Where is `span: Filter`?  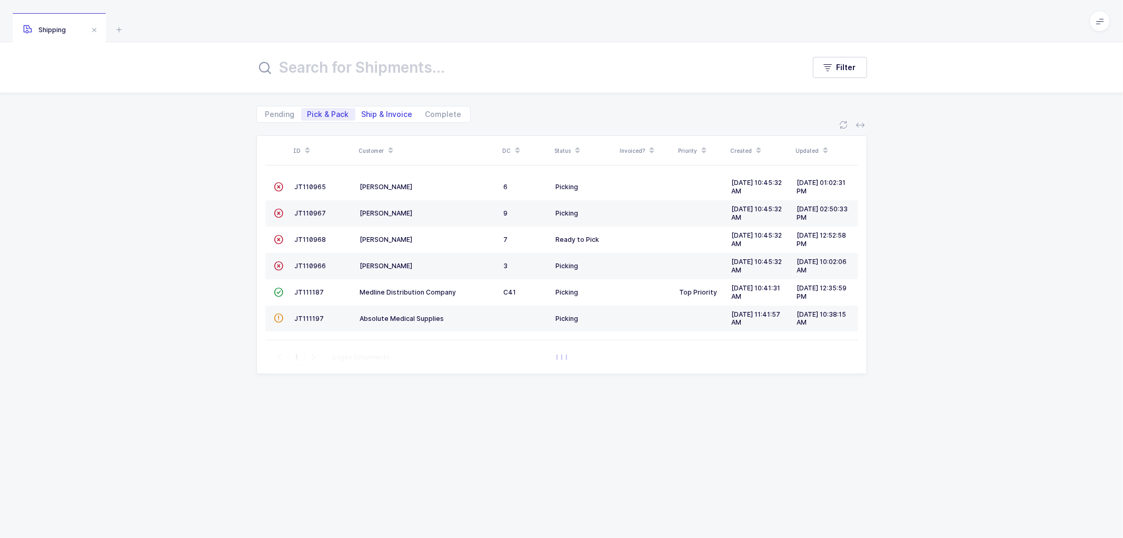 span: Filter is located at coordinates (846, 67).